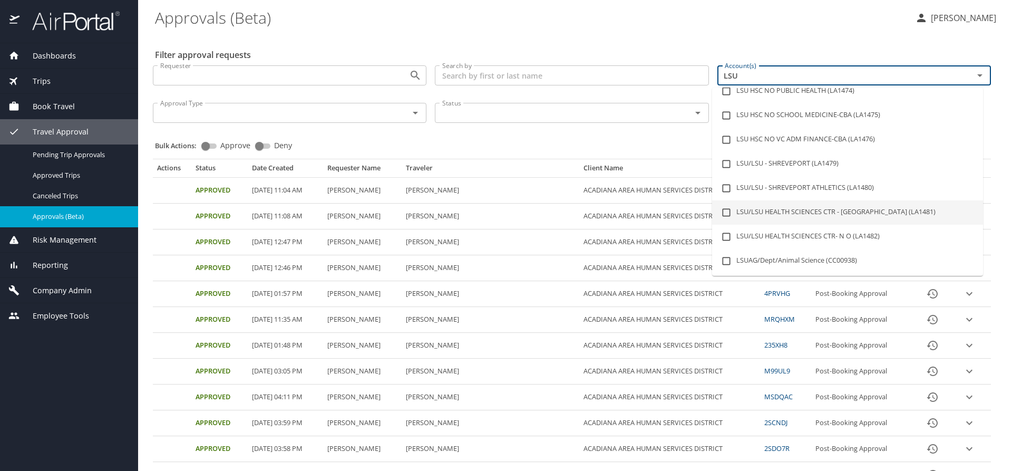 The image size is (1012, 471). What do you see at coordinates (70, 21) in the screenshot?
I see `img: airportal-logo.png` at bounding box center [70, 21].